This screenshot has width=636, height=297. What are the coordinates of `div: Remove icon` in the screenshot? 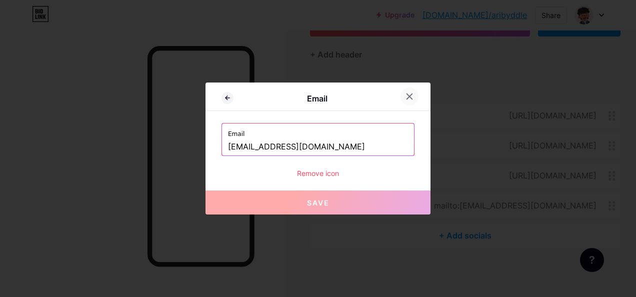 It's located at (318, 173).